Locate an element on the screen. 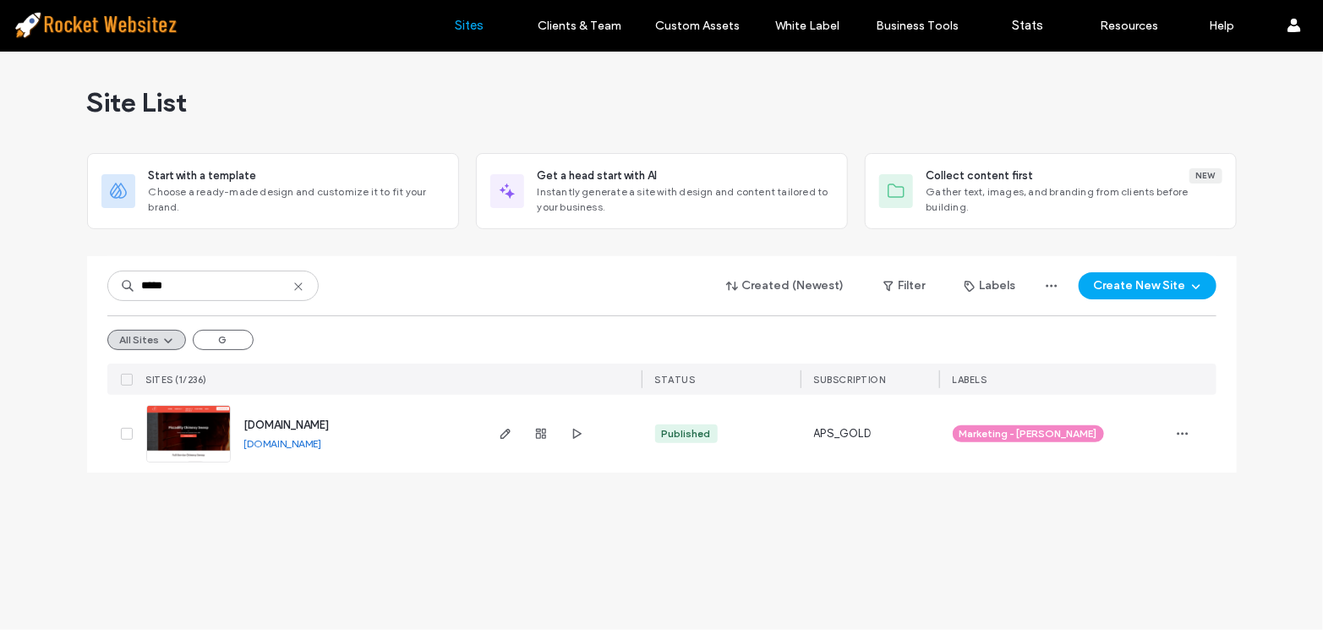 The image size is (1323, 630). div: Published is located at coordinates (687, 434).